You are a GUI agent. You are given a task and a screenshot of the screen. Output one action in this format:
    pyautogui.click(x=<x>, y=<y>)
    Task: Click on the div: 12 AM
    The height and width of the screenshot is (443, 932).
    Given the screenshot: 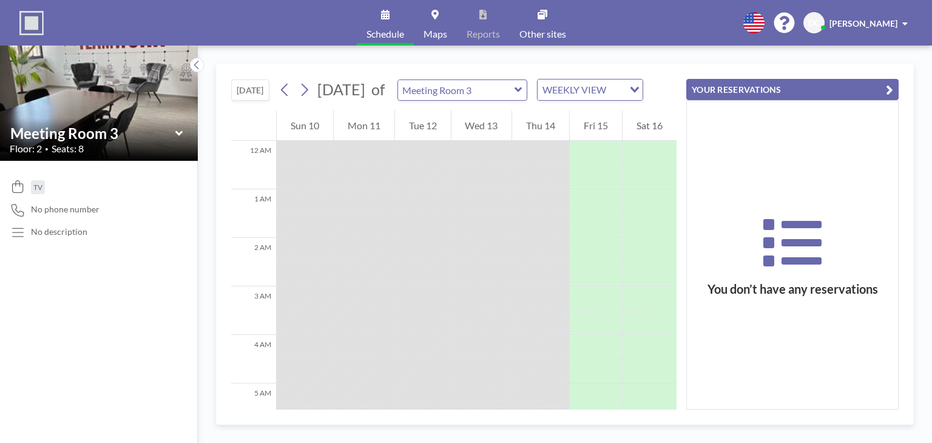 What is the action you would take?
    pyautogui.click(x=254, y=165)
    